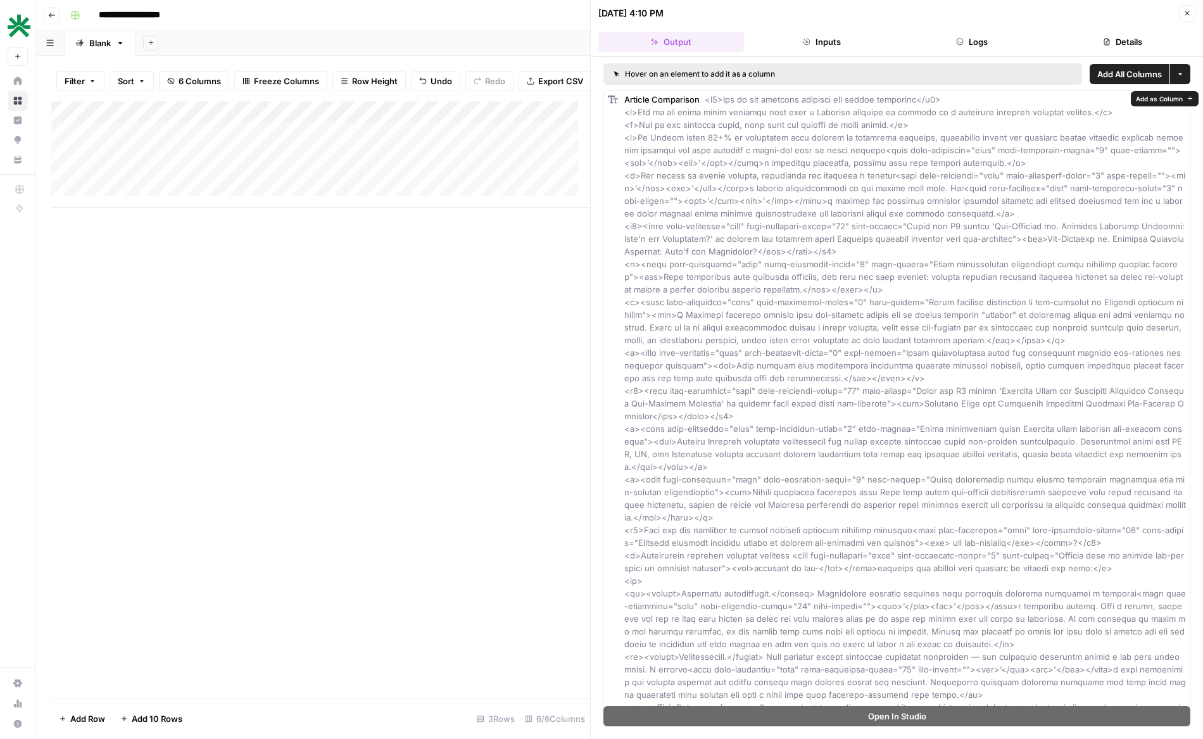 This screenshot has width=1203, height=739. What do you see at coordinates (973, 42) in the screenshot?
I see `button: Logs` at bounding box center [973, 42].